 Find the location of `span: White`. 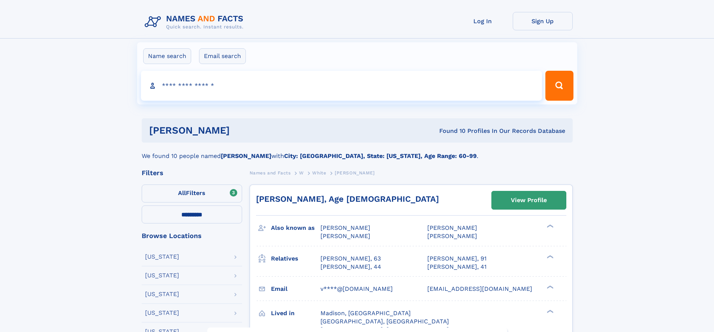

span: White is located at coordinates (319, 173).